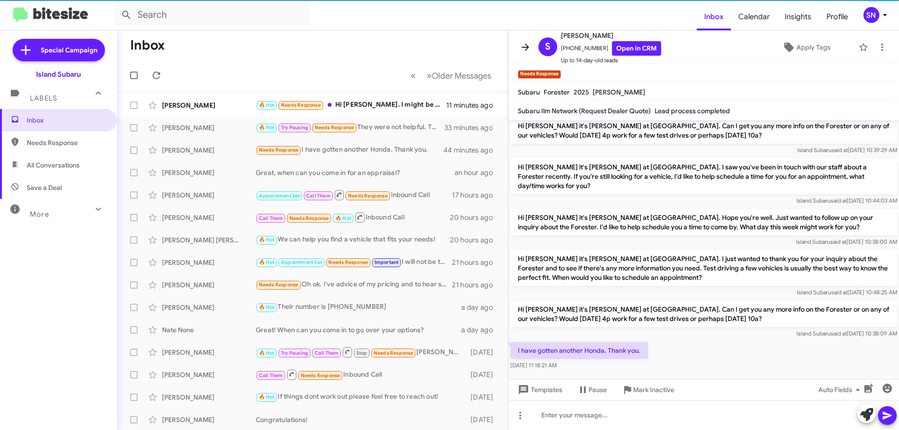 Image resolution: width=899 pixels, height=430 pixels. I want to click on span: 2025, so click(581, 92).